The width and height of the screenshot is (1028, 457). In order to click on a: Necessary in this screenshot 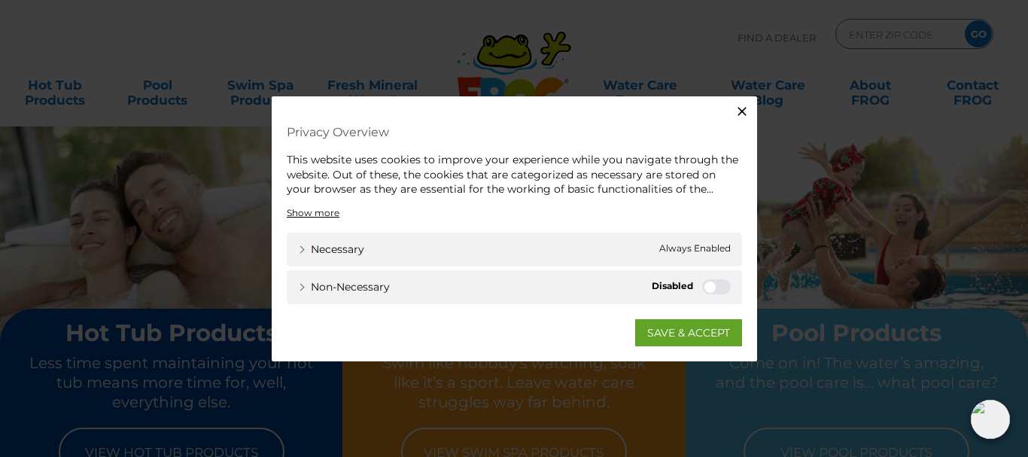, I will do `click(331, 248)`.